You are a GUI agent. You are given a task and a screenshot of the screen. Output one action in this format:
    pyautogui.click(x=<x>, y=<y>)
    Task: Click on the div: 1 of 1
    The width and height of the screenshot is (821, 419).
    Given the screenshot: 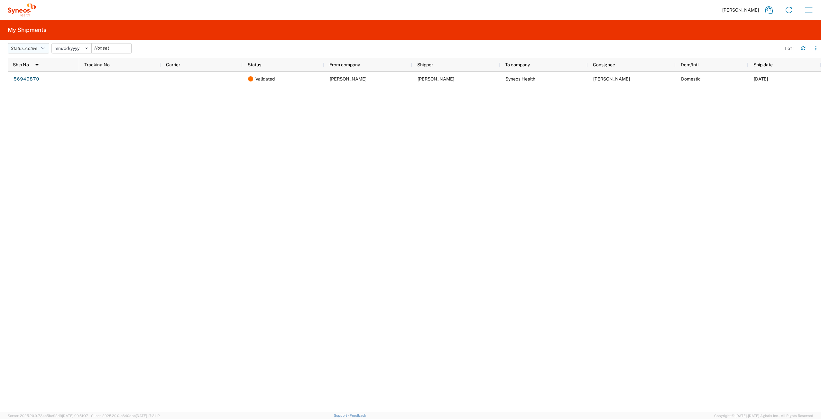 What is the action you would take?
    pyautogui.click(x=790, y=48)
    